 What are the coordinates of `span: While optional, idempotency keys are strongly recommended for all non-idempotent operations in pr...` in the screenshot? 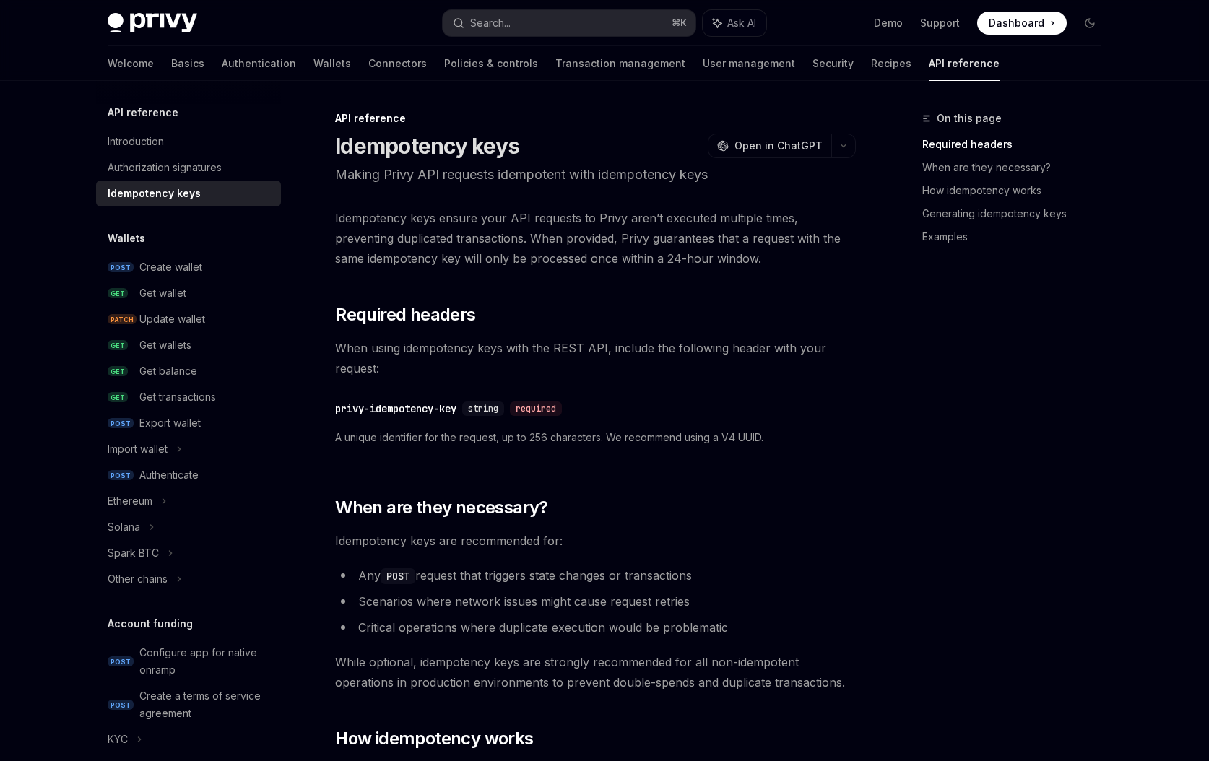 It's located at (595, 672).